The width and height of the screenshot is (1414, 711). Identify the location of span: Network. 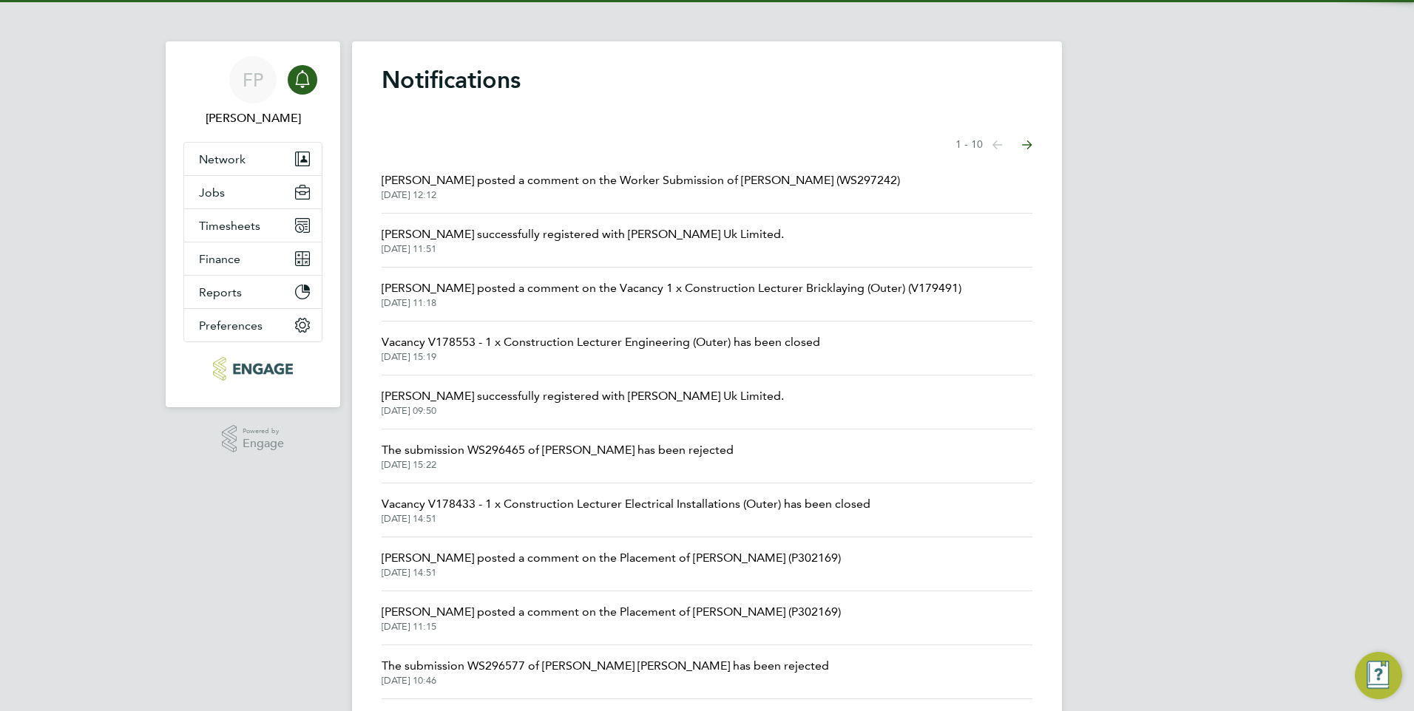
(222, 159).